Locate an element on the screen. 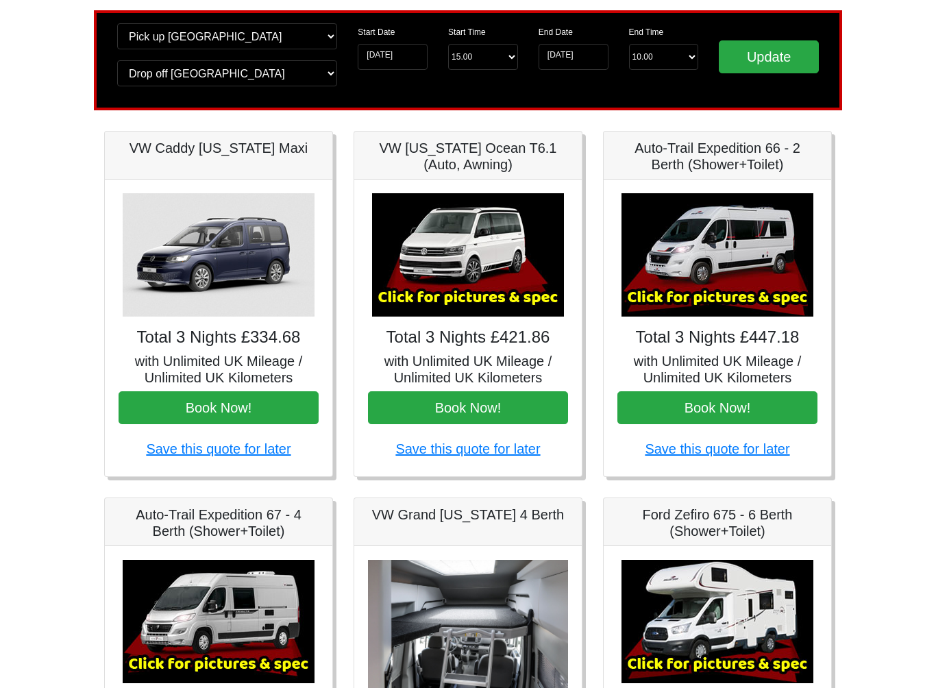 This screenshot has height=688, width=936. h5: Auto-Trail Expedition 66 - 2 Berth (Shower+Toilet) is located at coordinates (717, 156).